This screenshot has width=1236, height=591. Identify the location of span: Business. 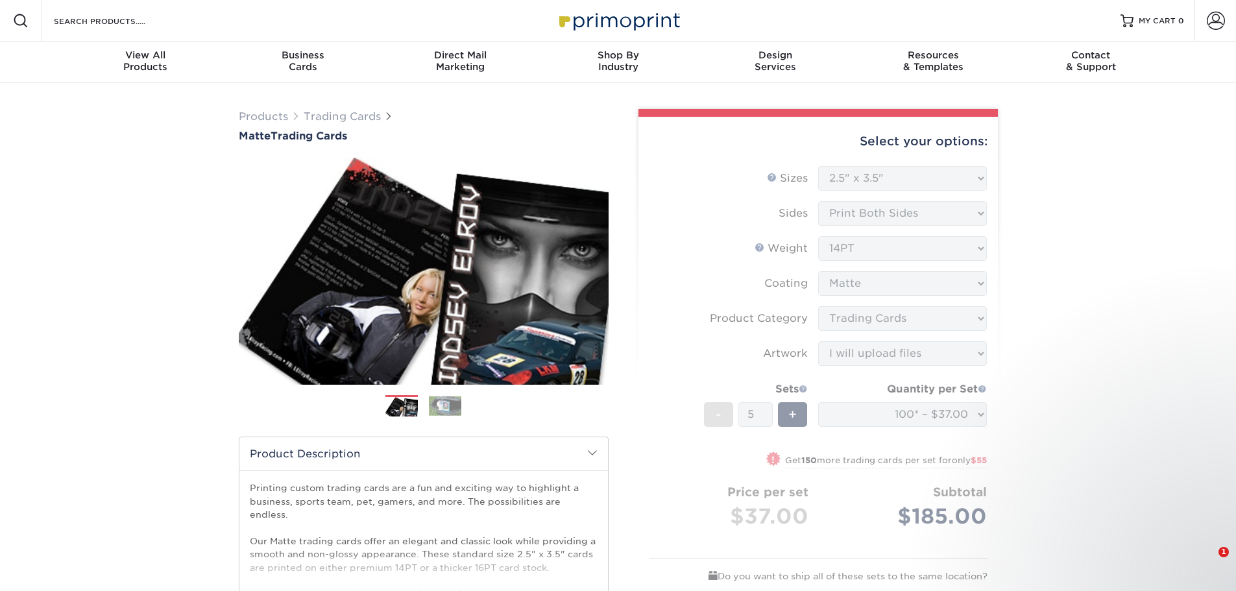
(302, 55).